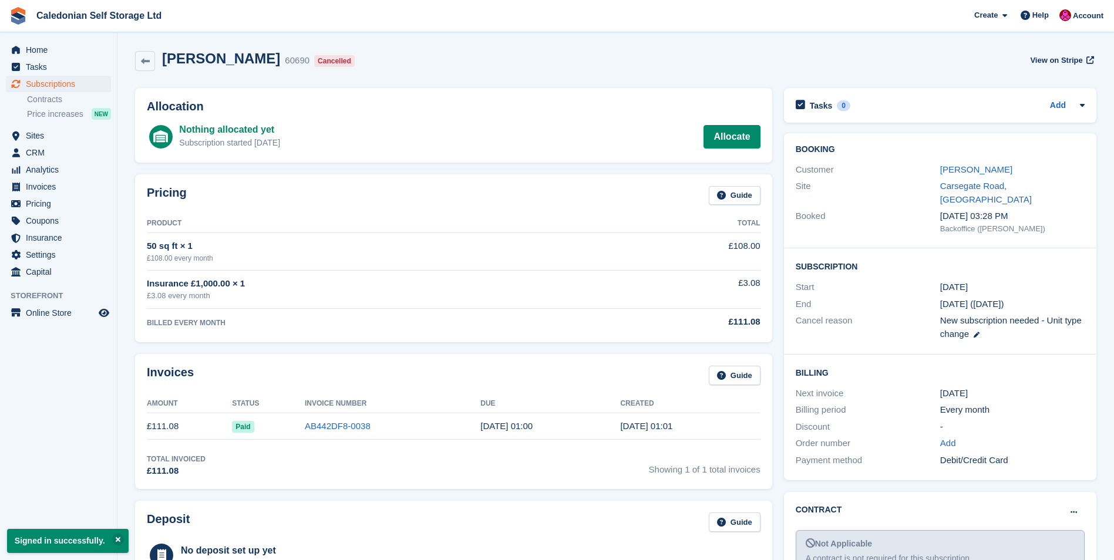 The image size is (1114, 560). Describe the element at coordinates (338, 426) in the screenshot. I see `a: AB442DF8-0038` at that location.